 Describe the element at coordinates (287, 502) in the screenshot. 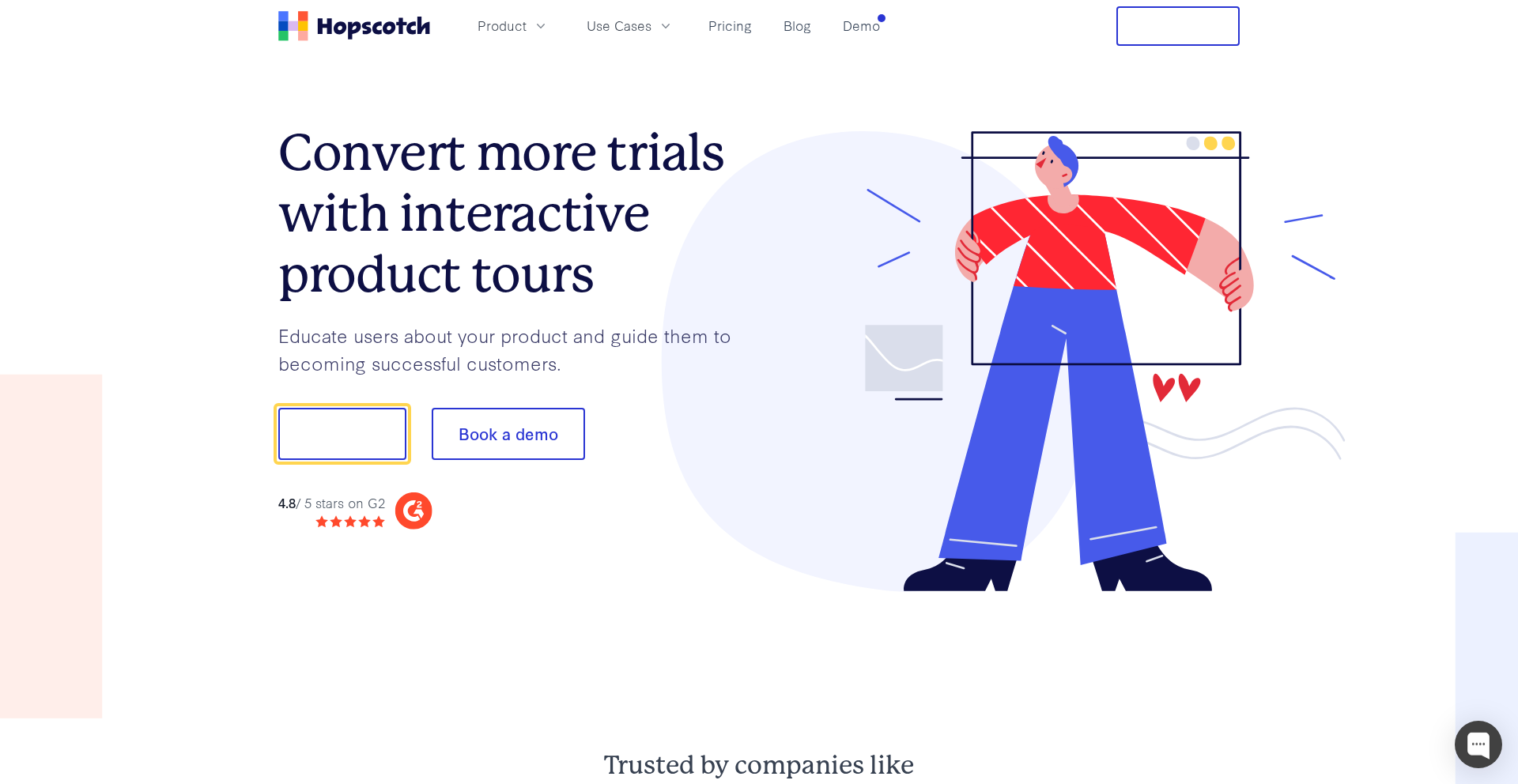

I see `strong: 4.8` at that location.